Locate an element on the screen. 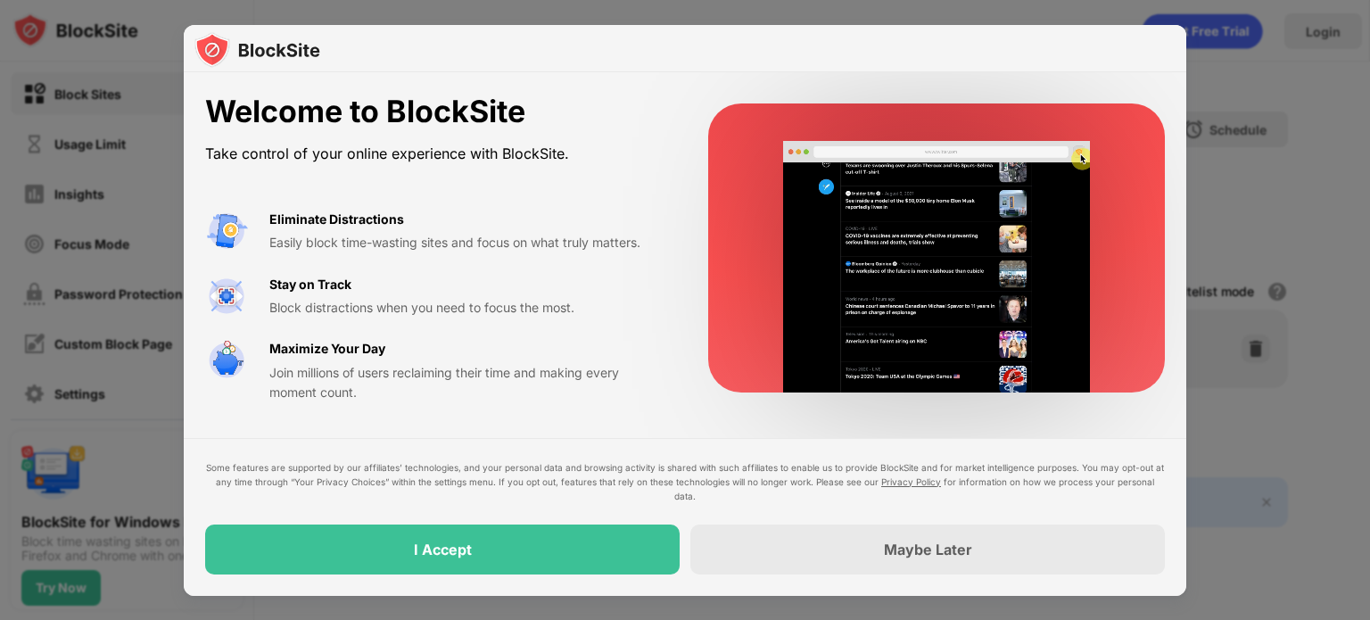 This screenshot has width=1370, height=620. div: Easily block time-wasting sites and focus on what truly matters. is located at coordinates (467, 243).